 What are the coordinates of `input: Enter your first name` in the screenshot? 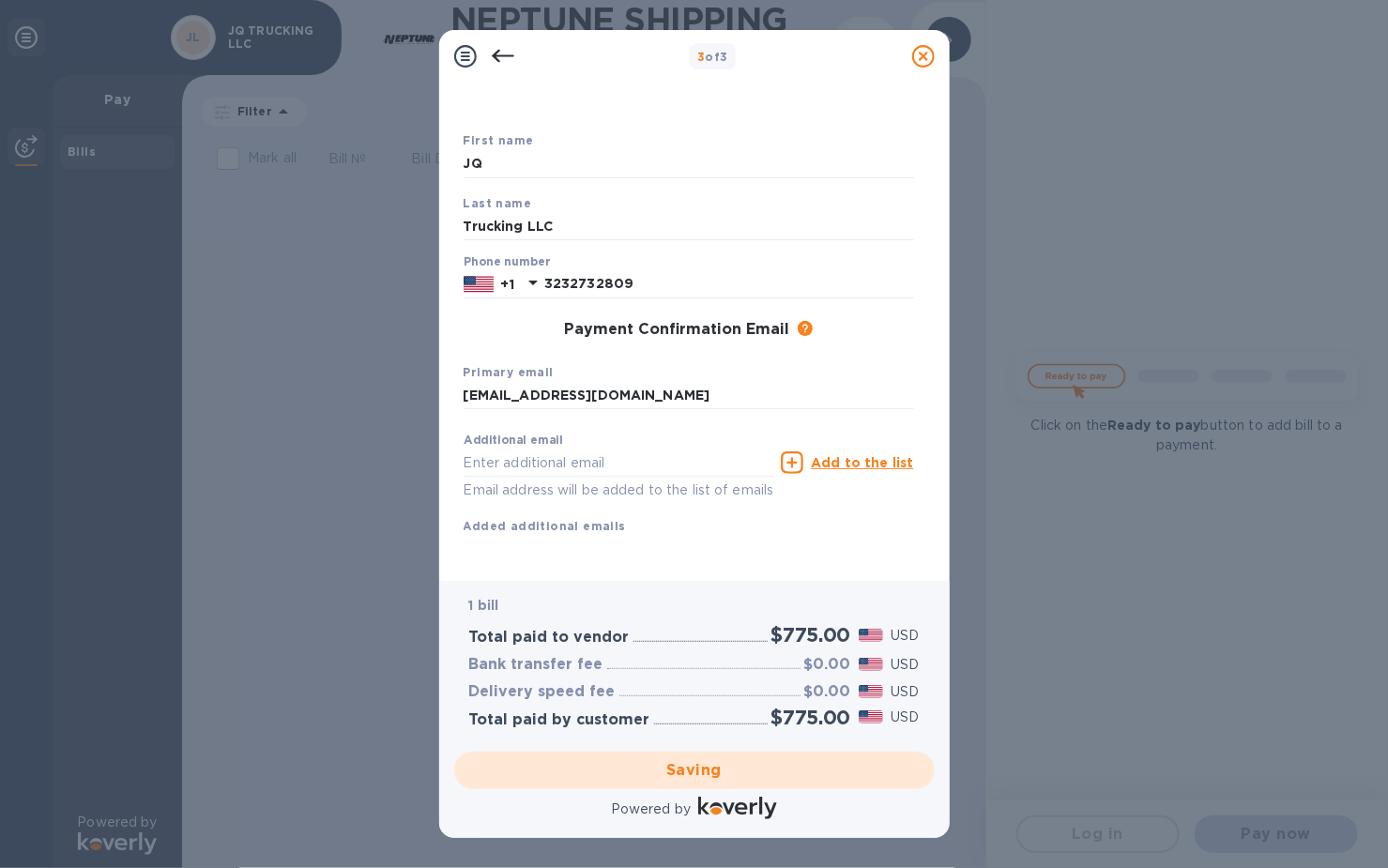 It's located at (689, 164).